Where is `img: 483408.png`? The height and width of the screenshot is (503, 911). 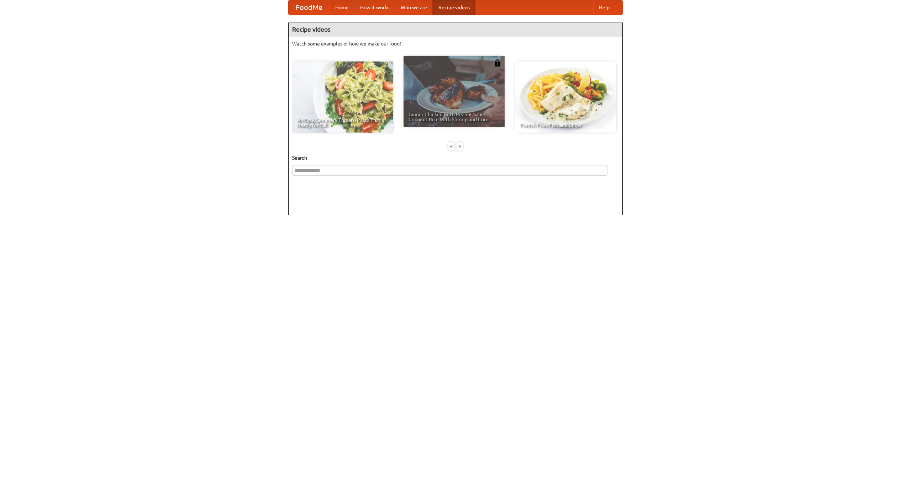
img: 483408.png is located at coordinates (497, 63).